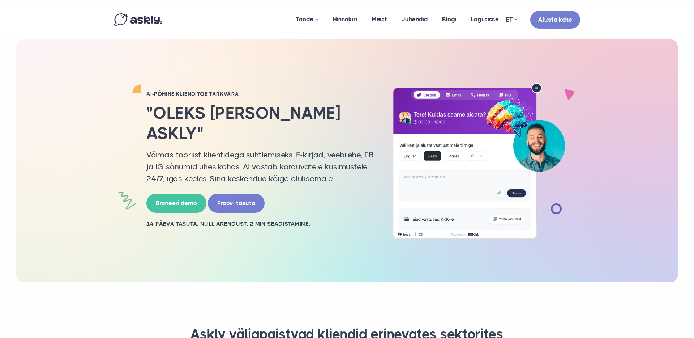 The height and width of the screenshot is (338, 694). I want to click on h2: 14 PÄEVA TASUTA. NULL ARENDUST. 2 MIN SEADISTAMINE., so click(260, 224).